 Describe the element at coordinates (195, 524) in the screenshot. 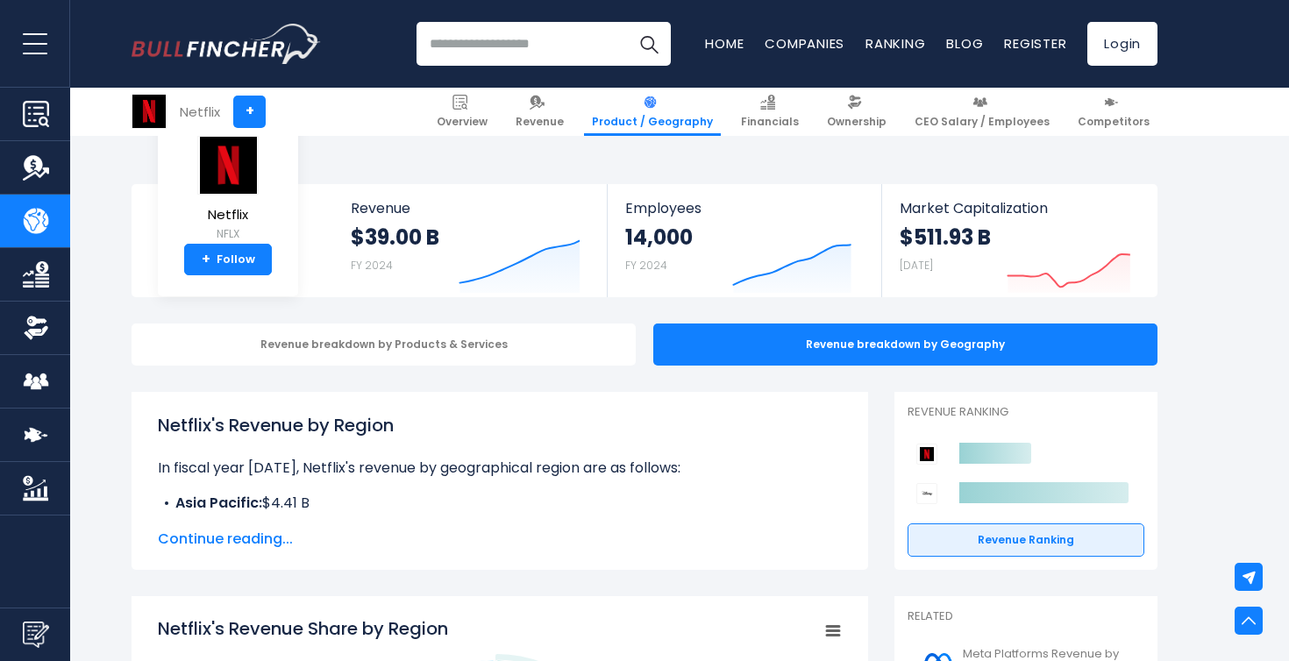

I see `b: EMEA:` at that location.